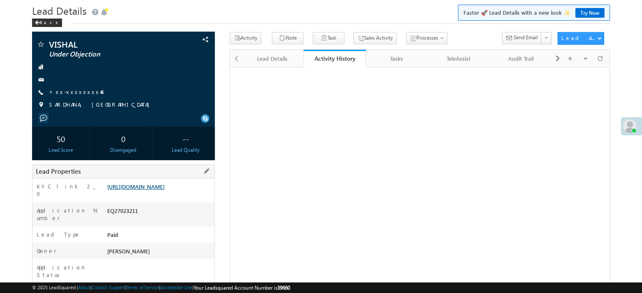  Describe the element at coordinates (581, 38) in the screenshot. I see `button: Lead Actions` at that location.